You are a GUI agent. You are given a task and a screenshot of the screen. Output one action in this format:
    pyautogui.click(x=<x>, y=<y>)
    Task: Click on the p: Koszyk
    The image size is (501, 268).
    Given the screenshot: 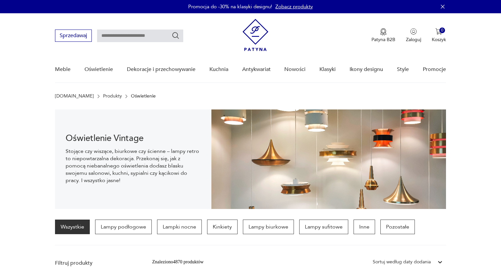 What is the action you would take?
    pyautogui.click(x=439, y=39)
    